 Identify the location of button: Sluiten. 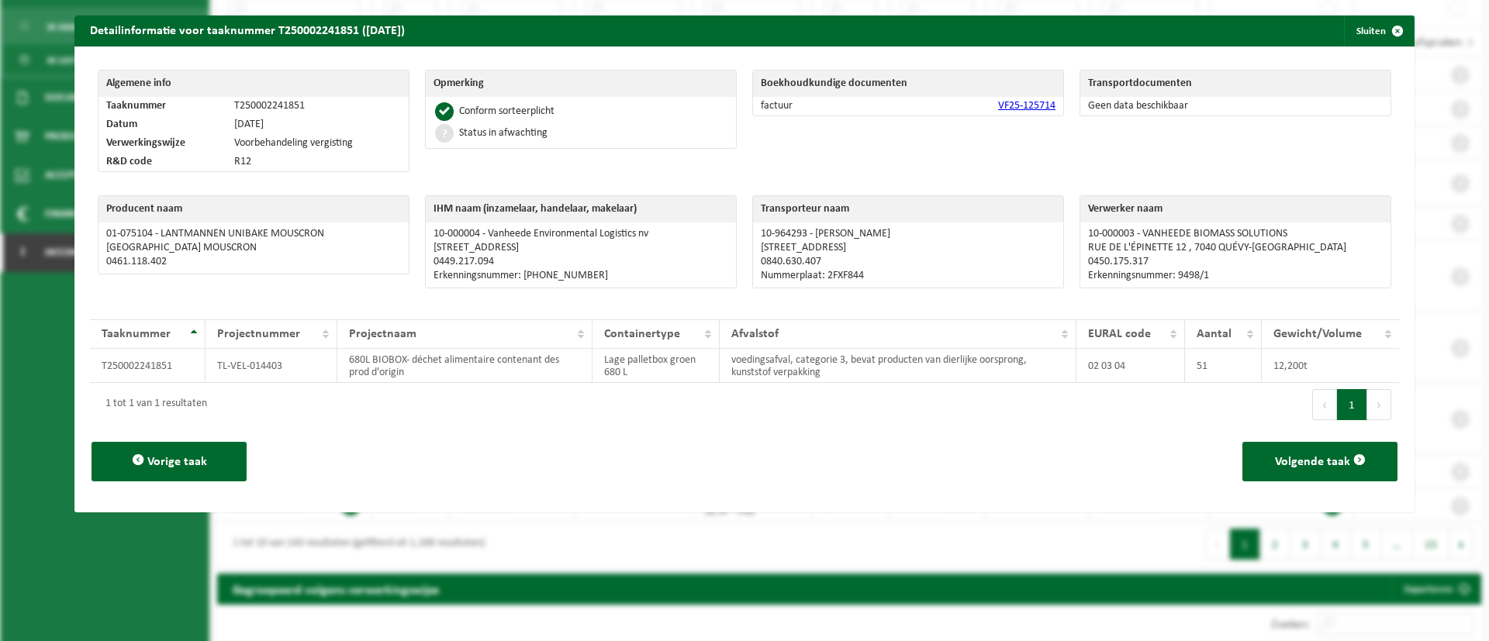
(1378, 31).